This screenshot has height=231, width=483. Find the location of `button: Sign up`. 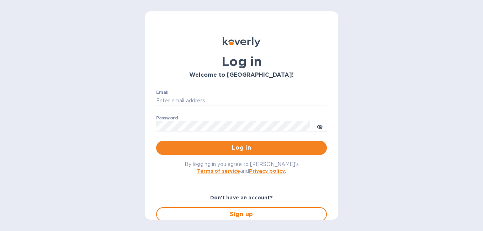

button: Sign up is located at coordinates (242, 214).